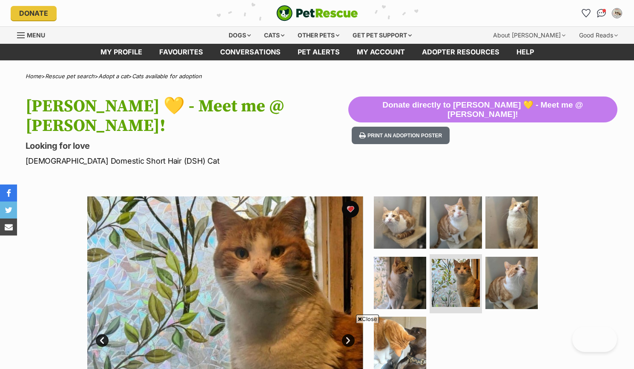 The width and height of the screenshot is (634, 369). I want to click on div: Dogs, so click(240, 35).